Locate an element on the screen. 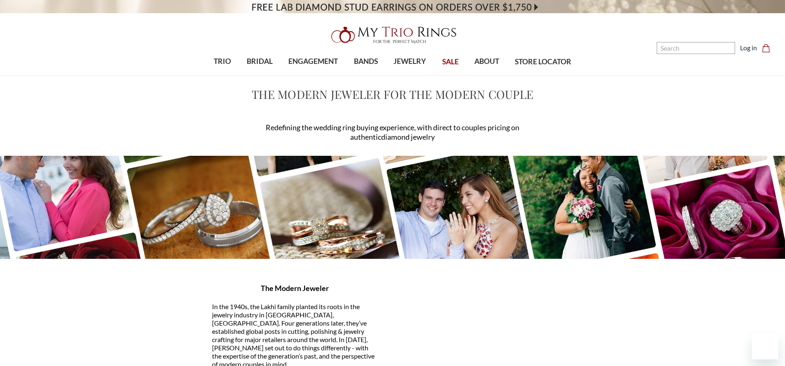 This screenshot has width=785, height=366. span: BANDS is located at coordinates (366, 61).